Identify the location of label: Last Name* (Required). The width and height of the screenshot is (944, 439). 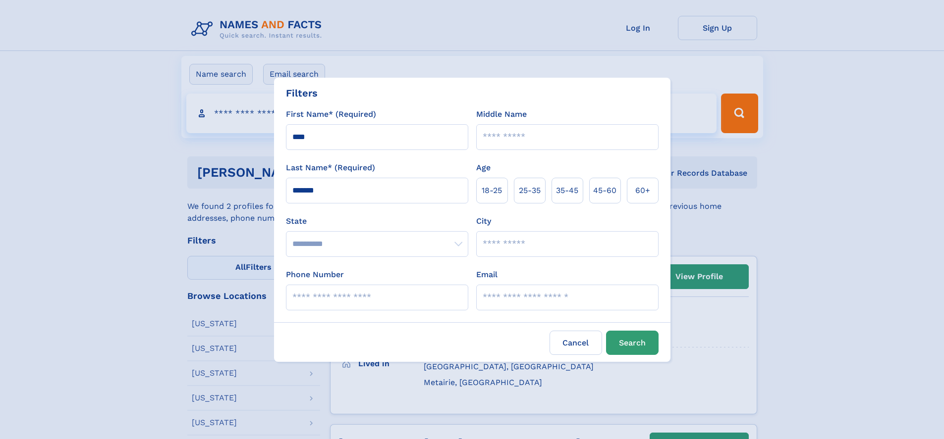
(330, 168).